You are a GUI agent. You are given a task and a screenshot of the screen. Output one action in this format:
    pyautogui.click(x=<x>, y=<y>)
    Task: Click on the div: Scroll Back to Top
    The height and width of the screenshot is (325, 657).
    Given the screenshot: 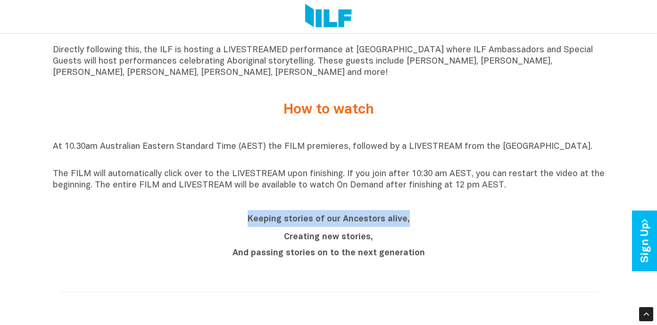 What is the action you would take?
    pyautogui.click(x=646, y=315)
    